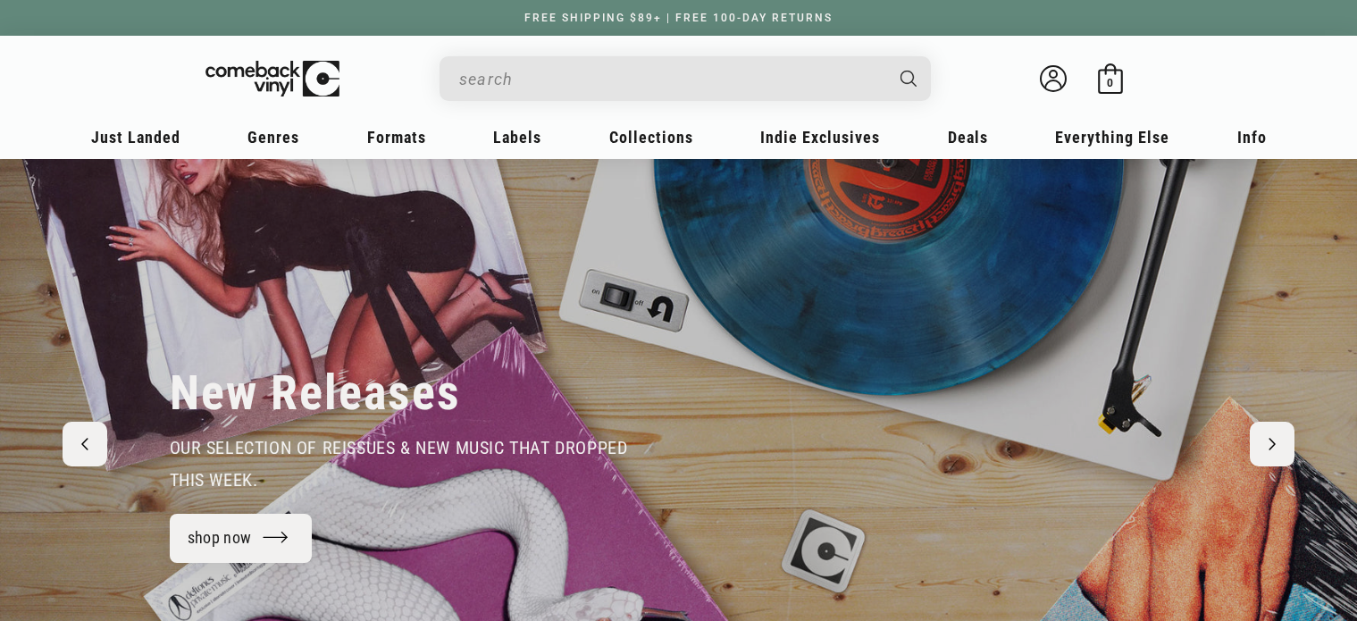 The image size is (1357, 621). I want to click on span: our selection of reissues & new music that dropped this week., so click(398, 464).